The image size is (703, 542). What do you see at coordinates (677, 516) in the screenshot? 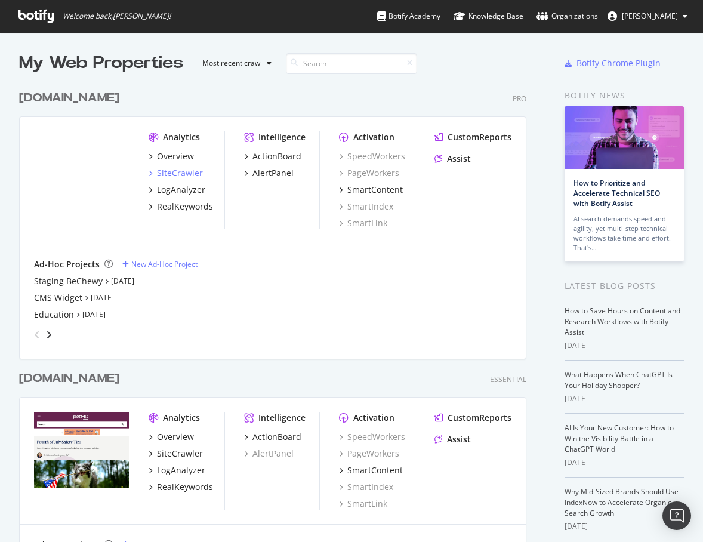
I see `div: Open Intercom Messenger` at bounding box center [677, 516].